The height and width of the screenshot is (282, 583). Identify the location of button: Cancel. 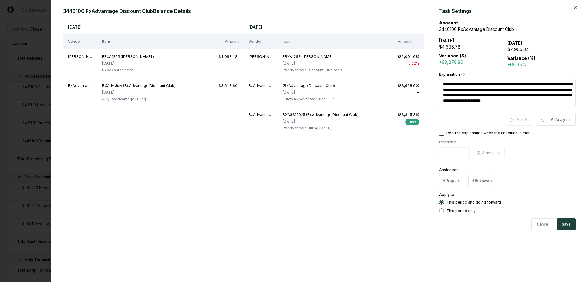
(543, 224).